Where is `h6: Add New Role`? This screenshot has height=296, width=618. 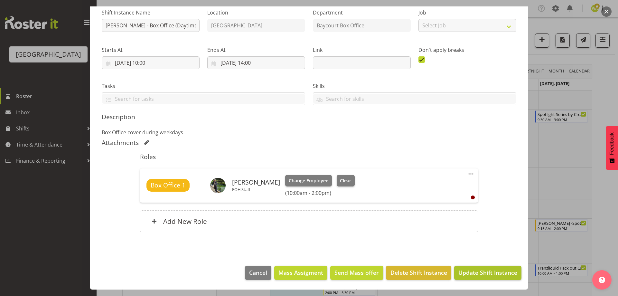 h6: Add New Role is located at coordinates (185, 221).